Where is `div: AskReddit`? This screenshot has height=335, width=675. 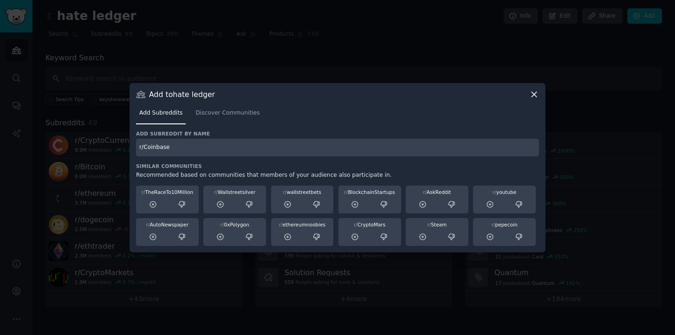
div: AskReddit is located at coordinates (437, 192).